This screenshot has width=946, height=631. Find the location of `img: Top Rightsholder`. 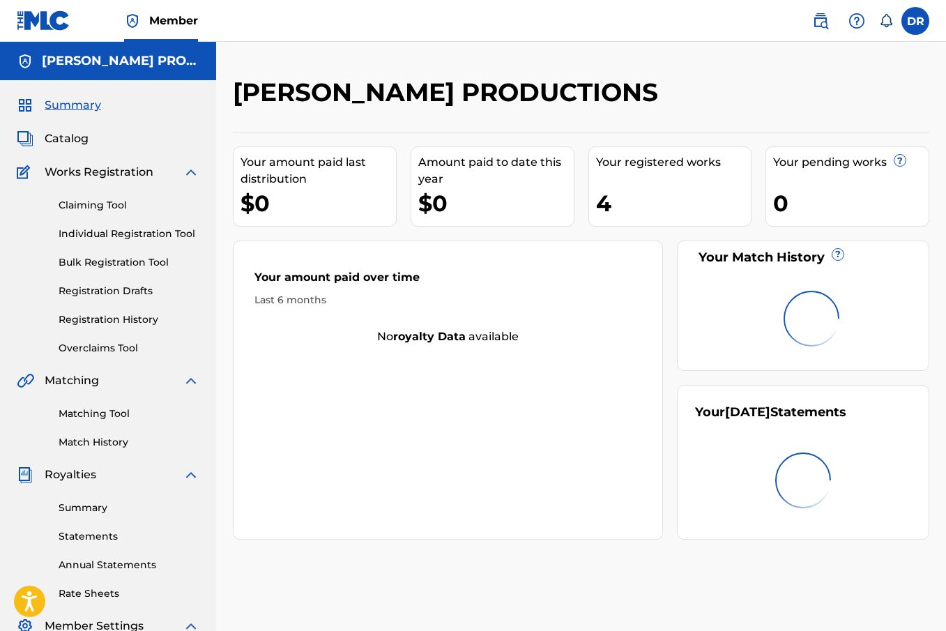

img: Top Rightsholder is located at coordinates (132, 21).